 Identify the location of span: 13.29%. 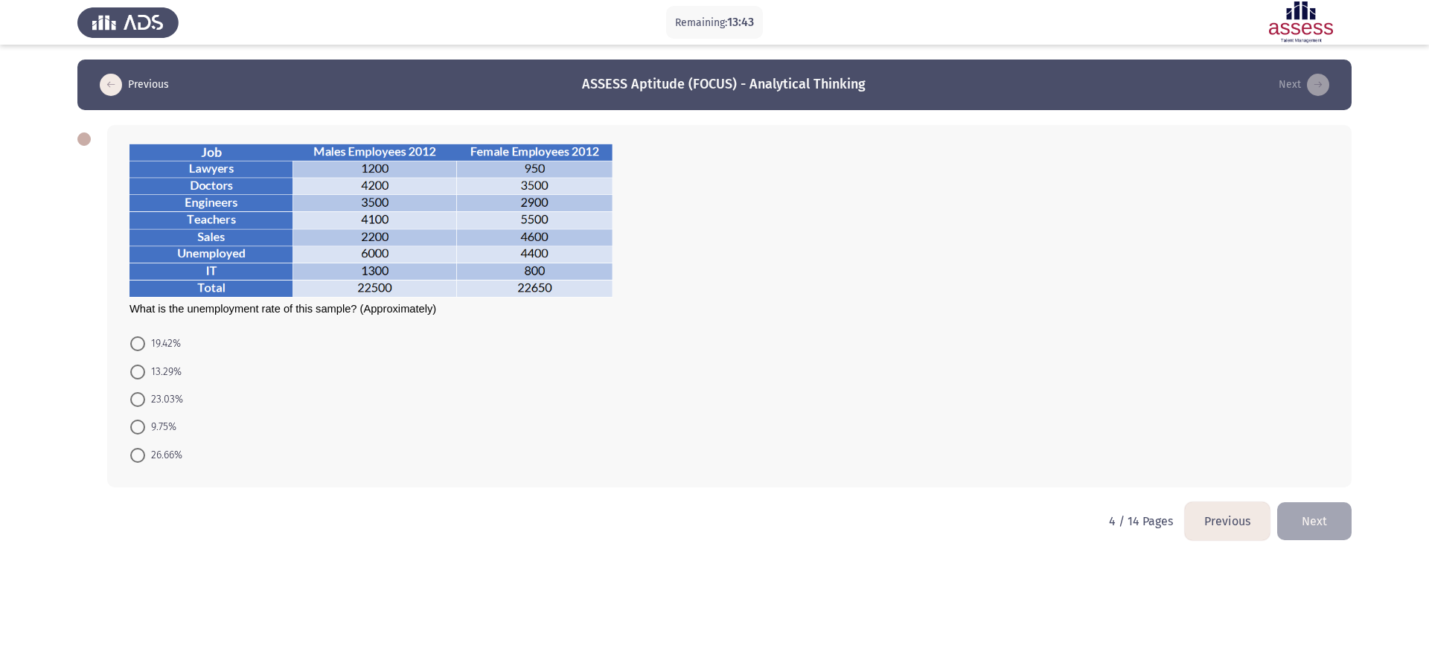
(163, 372).